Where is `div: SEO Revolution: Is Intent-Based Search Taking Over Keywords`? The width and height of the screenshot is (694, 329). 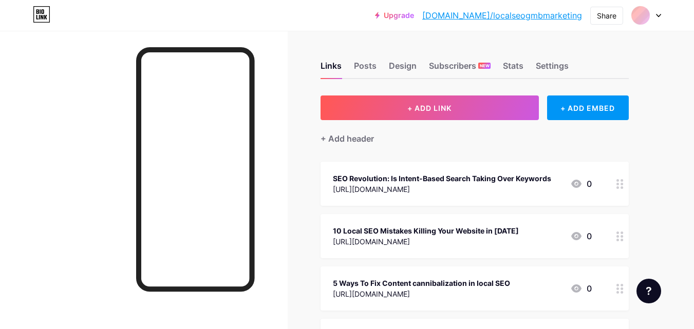 div: SEO Revolution: Is Intent-Based Search Taking Over Keywords is located at coordinates (442, 178).